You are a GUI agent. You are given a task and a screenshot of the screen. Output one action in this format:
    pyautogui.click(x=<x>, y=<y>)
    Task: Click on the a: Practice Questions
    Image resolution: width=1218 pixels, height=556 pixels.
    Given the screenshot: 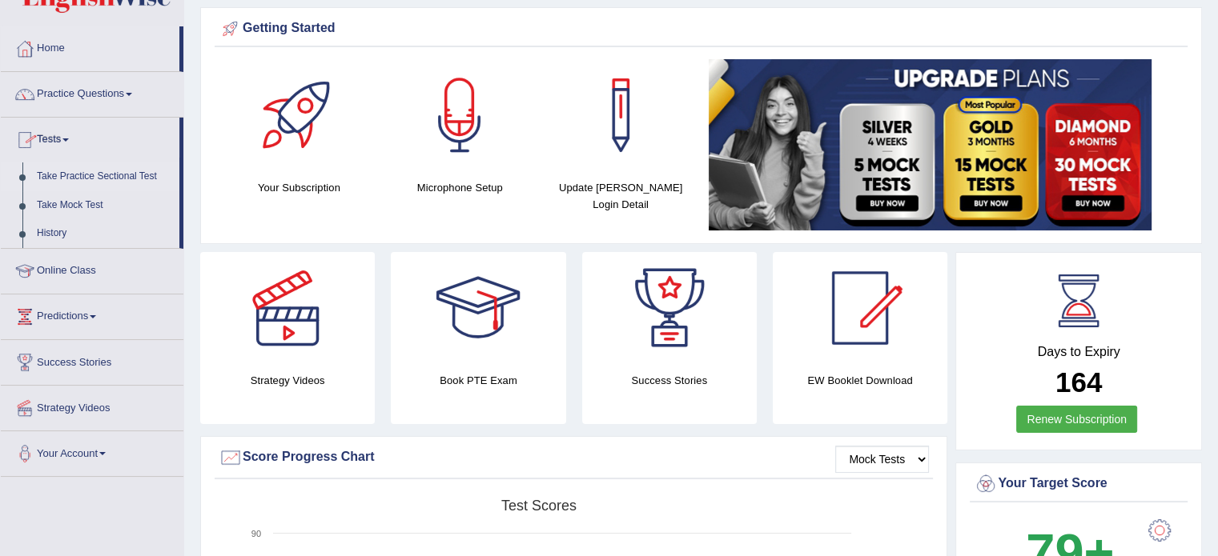 What is the action you would take?
    pyautogui.click(x=92, y=92)
    